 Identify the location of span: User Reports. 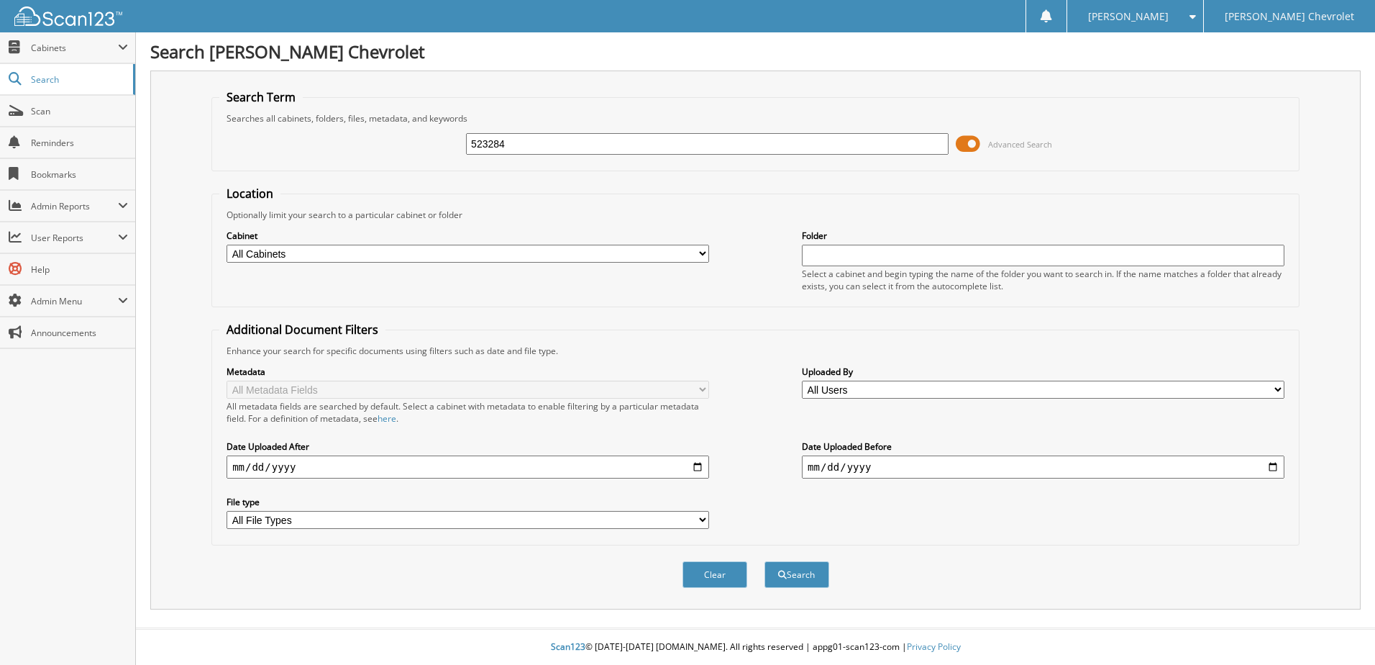
(74, 237).